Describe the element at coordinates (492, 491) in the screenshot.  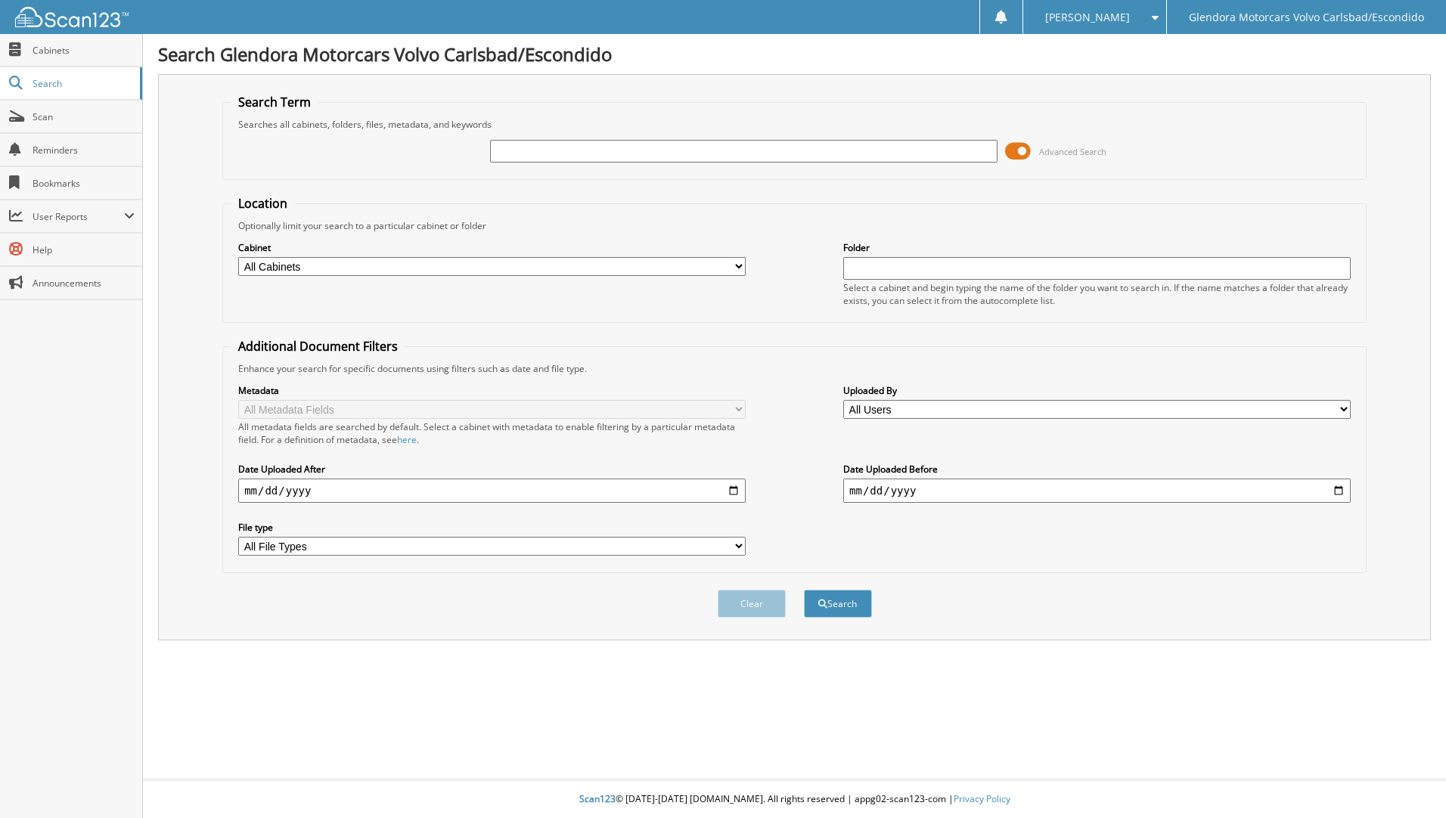
I see `input: start` at that location.